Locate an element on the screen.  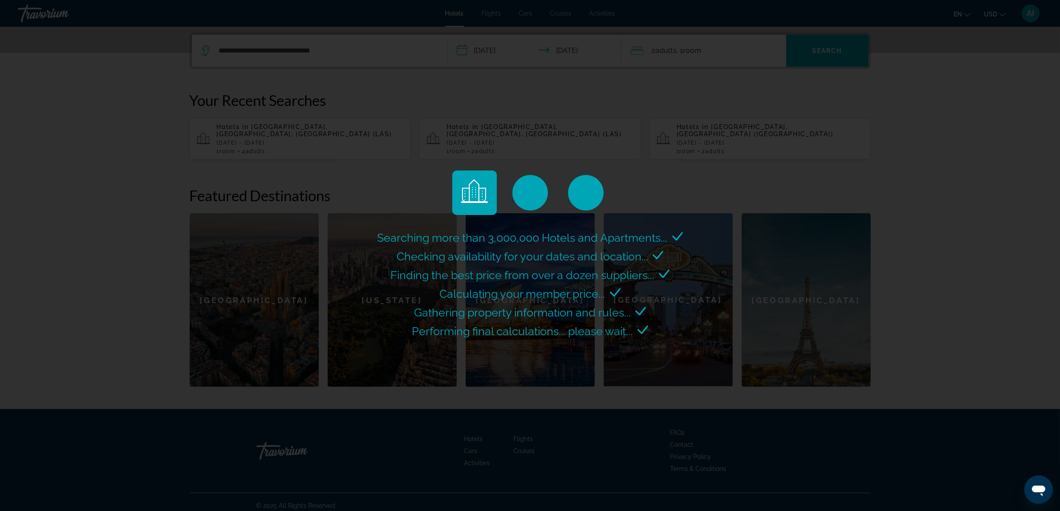
span: Checking availability for your dates and location... is located at coordinates (522, 256).